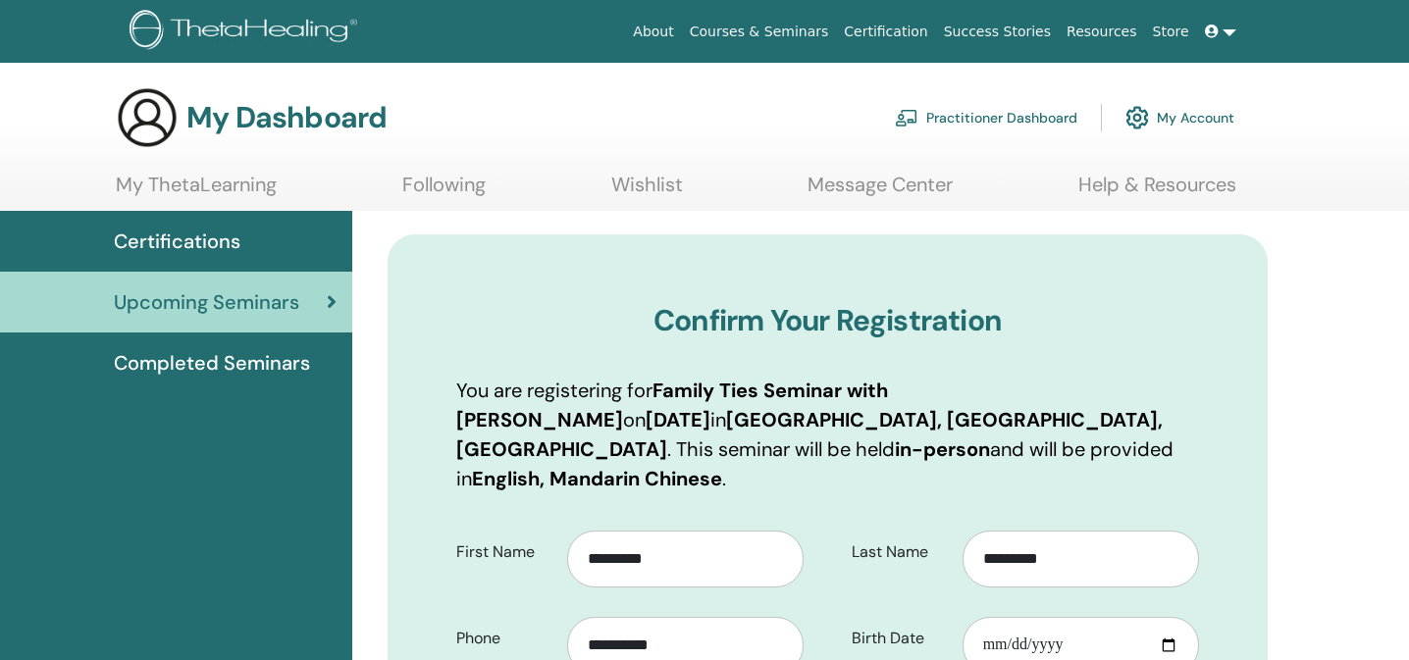 This screenshot has width=1409, height=660. Describe the element at coordinates (286, 118) in the screenshot. I see `h3: My Dashboard` at that location.